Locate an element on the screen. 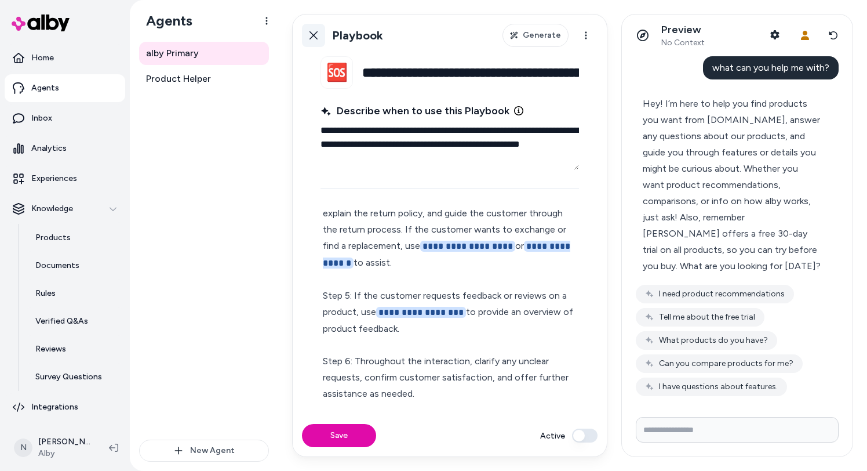 The height and width of the screenshot is (471, 867). a: Documents is located at coordinates (74, 266).